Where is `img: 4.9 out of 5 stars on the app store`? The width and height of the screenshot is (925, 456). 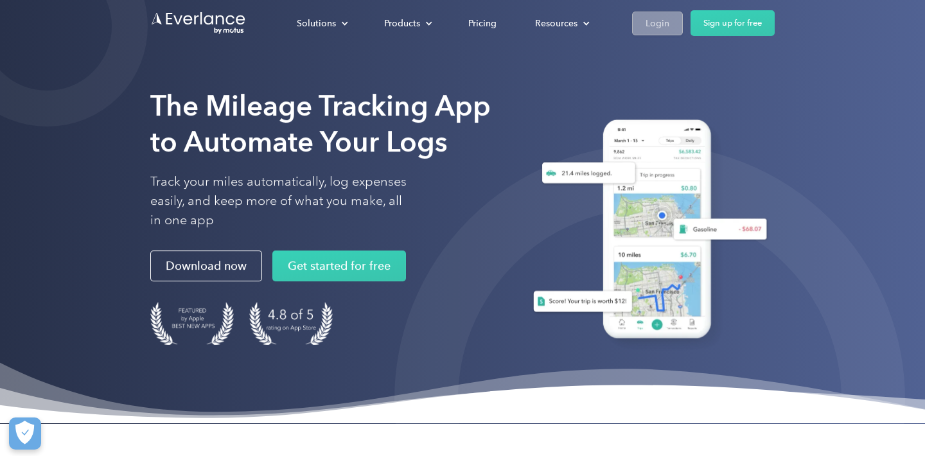 img: 4.9 out of 5 stars on the app store is located at coordinates (291, 323).